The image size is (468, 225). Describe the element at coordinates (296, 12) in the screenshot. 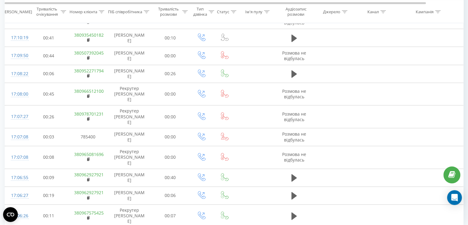

I see `div: Аудіозапис розмови` at that location.